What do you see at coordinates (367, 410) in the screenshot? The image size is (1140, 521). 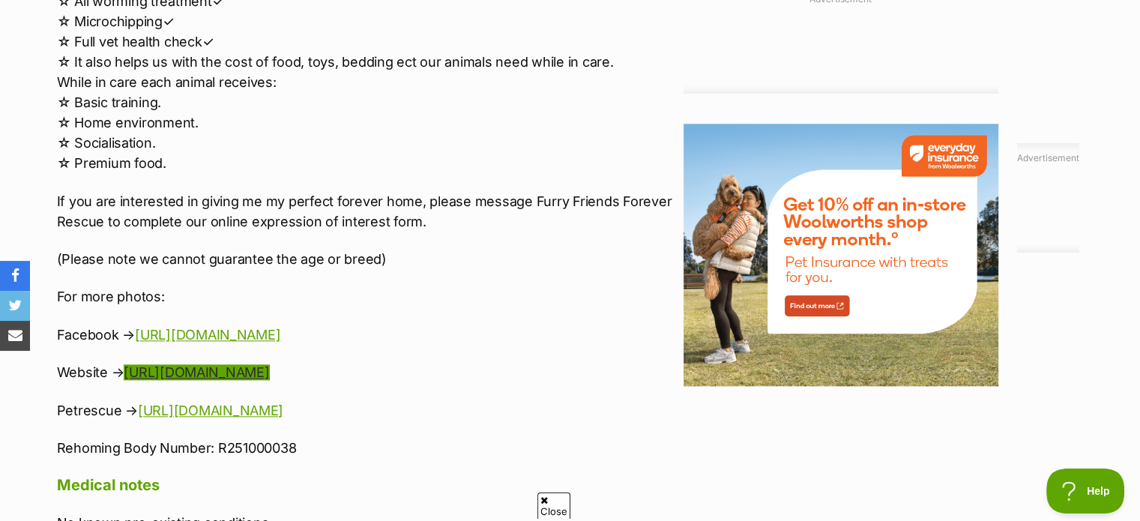 I see `p: Petrescue →` at bounding box center [367, 410].